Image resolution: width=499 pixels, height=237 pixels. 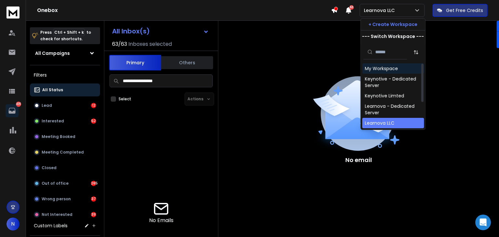 I want to click on p: Out of office, so click(x=55, y=183).